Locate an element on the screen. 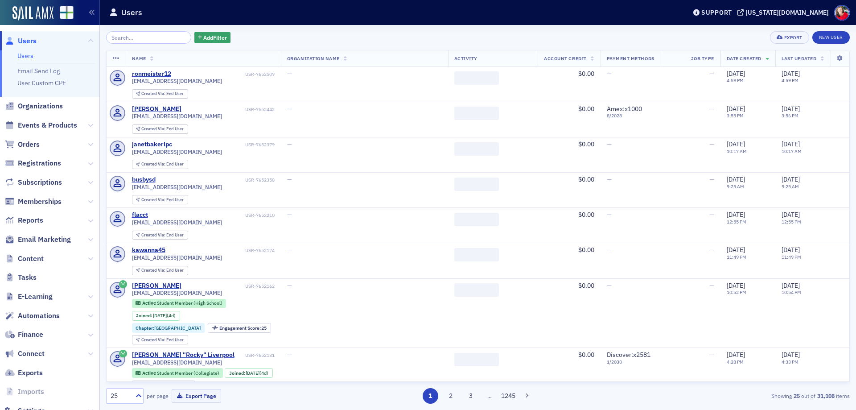  a: Email Send Log is located at coordinates (38, 71).